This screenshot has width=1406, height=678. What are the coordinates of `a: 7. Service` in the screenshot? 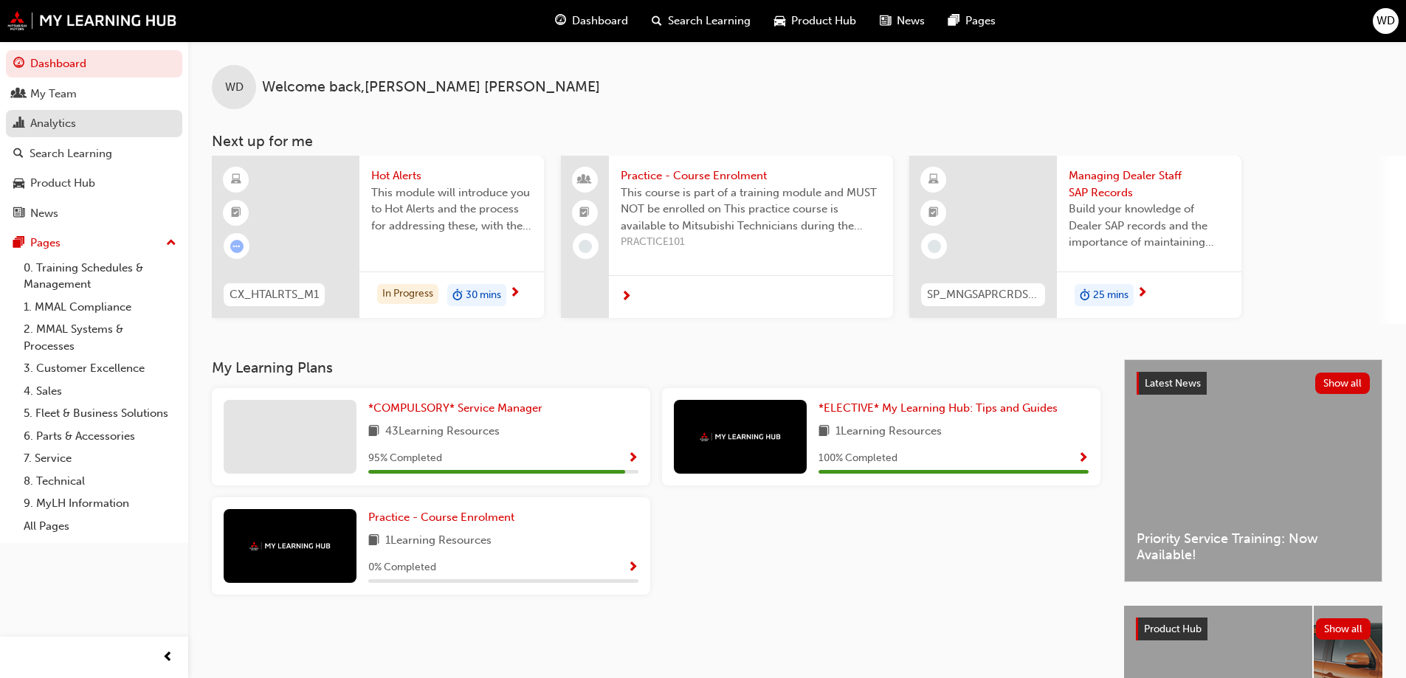 It's located at (100, 458).